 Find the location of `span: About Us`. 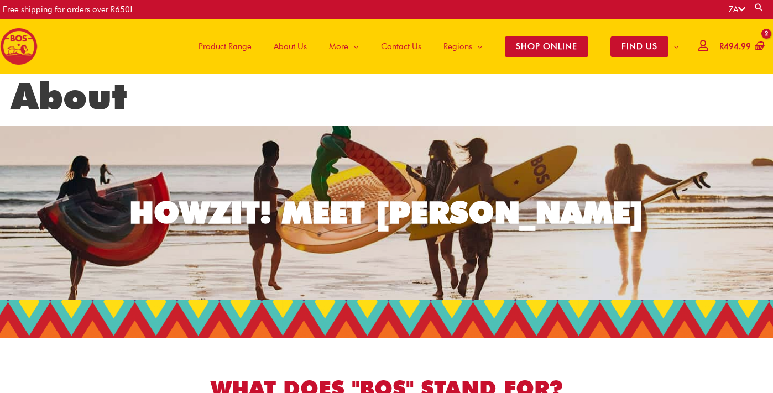

span: About Us is located at coordinates (290, 46).